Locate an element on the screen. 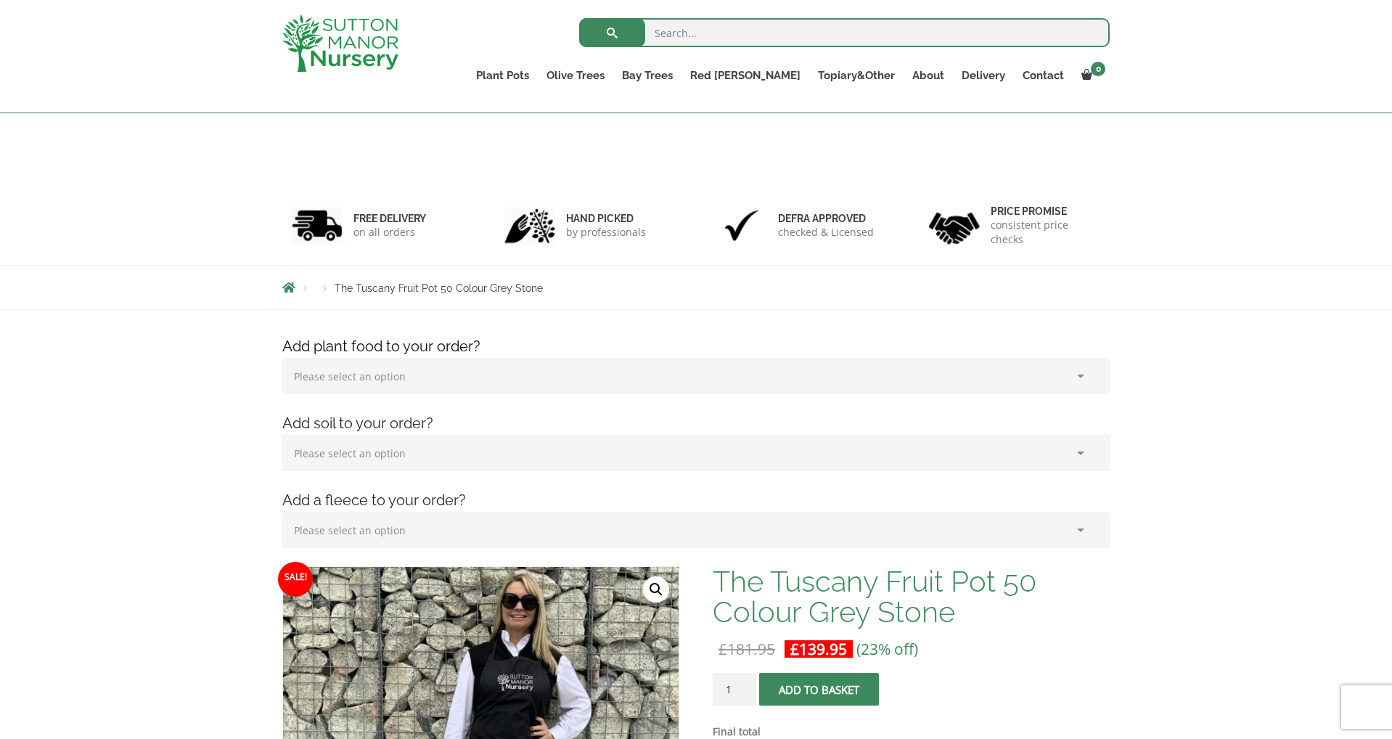 The width and height of the screenshot is (1392, 739). h4: Add soil to your order? is located at coordinates (696, 423).